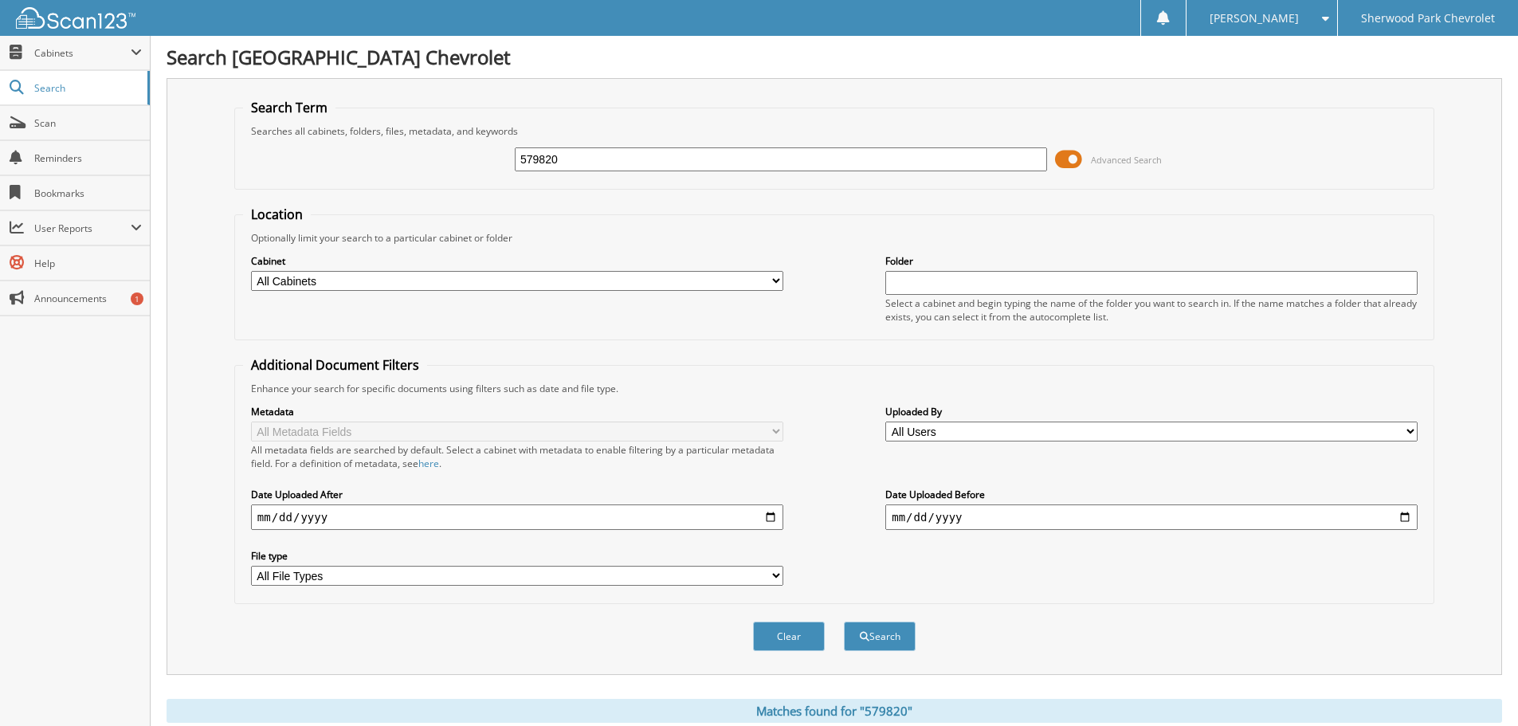  What do you see at coordinates (88, 193) in the screenshot?
I see `span: Bookmarks` at bounding box center [88, 193].